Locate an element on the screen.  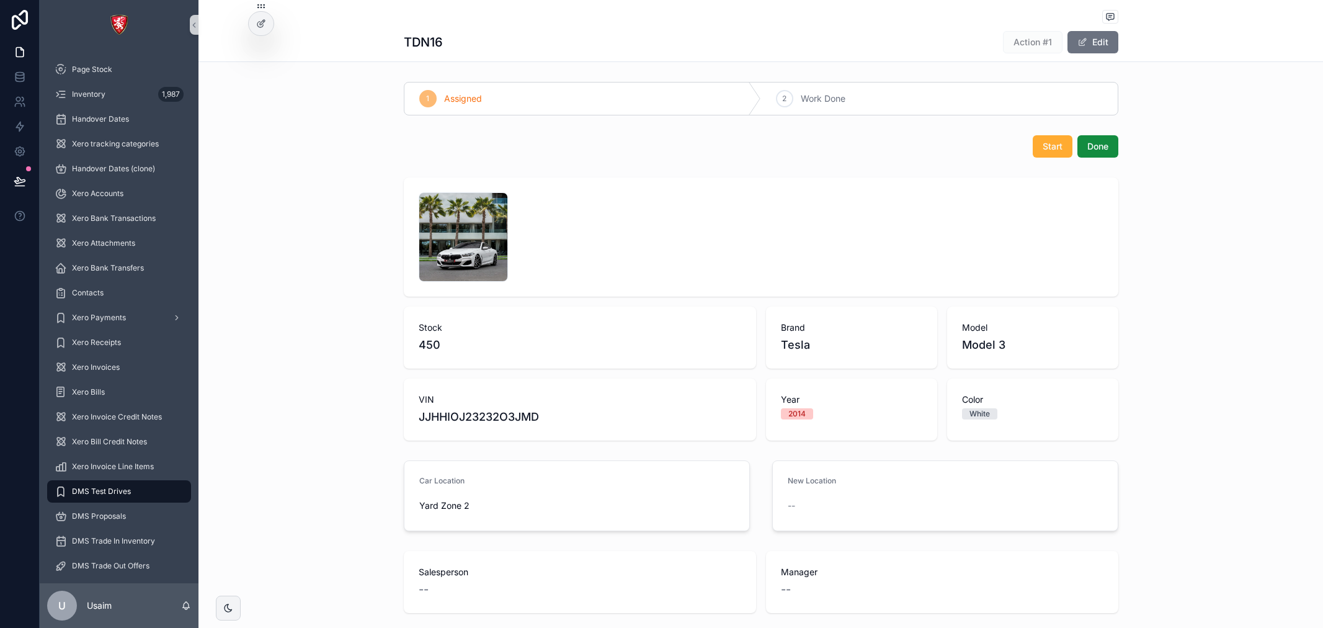
span: Contacts is located at coordinates (87, 293).